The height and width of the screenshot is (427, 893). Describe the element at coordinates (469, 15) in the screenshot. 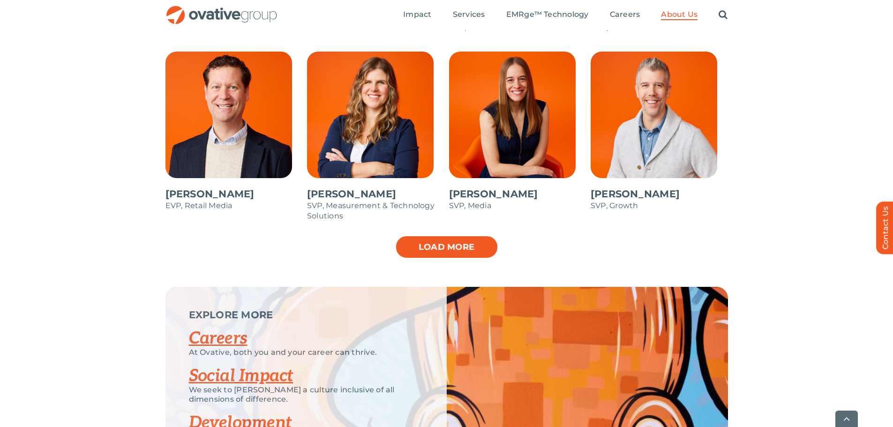

I see `span: Services` at that location.